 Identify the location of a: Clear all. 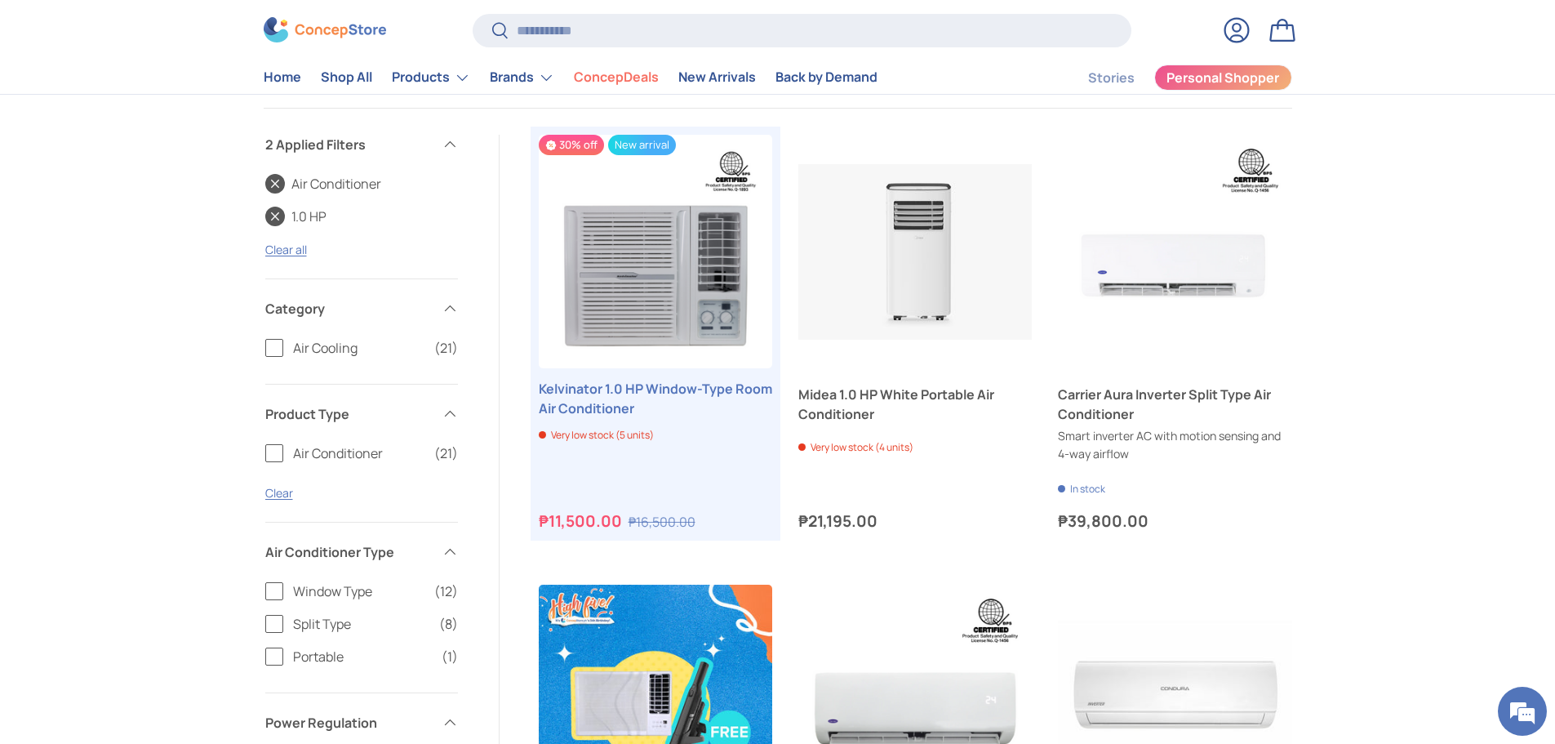
(286, 249).